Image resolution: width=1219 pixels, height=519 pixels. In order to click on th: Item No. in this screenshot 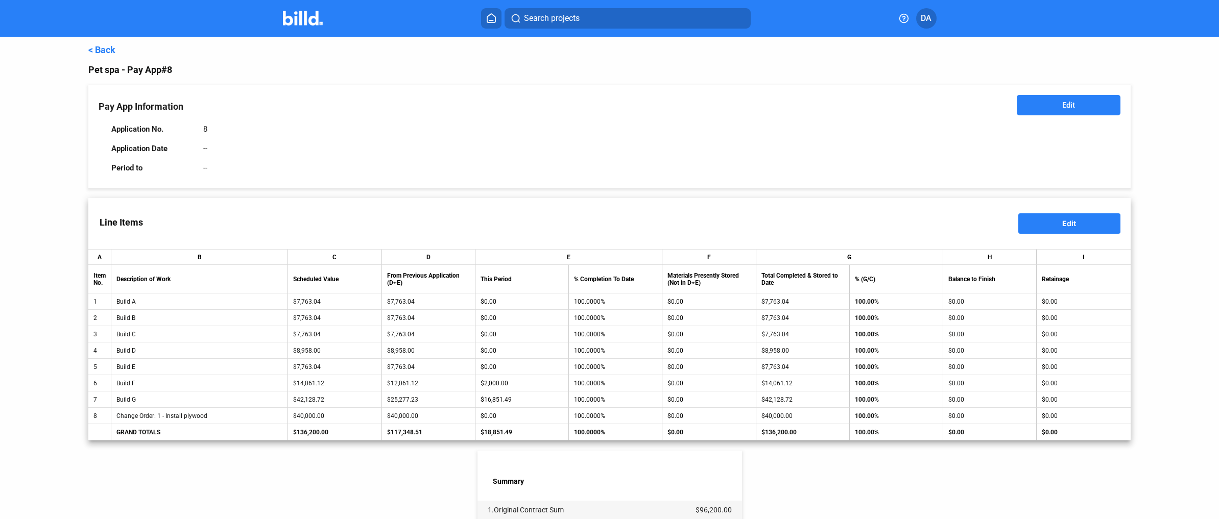, I will do `click(100, 279)`.